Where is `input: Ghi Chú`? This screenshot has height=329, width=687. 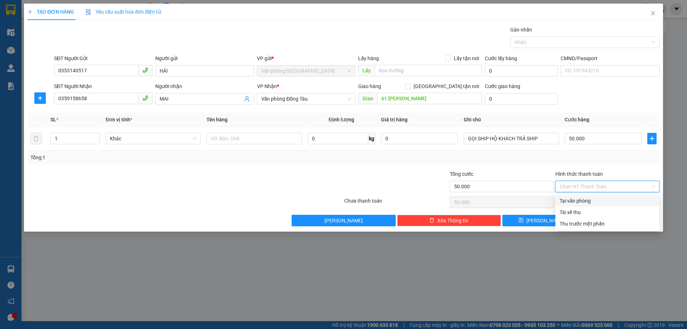 input: Ghi Chú is located at coordinates (511, 138).